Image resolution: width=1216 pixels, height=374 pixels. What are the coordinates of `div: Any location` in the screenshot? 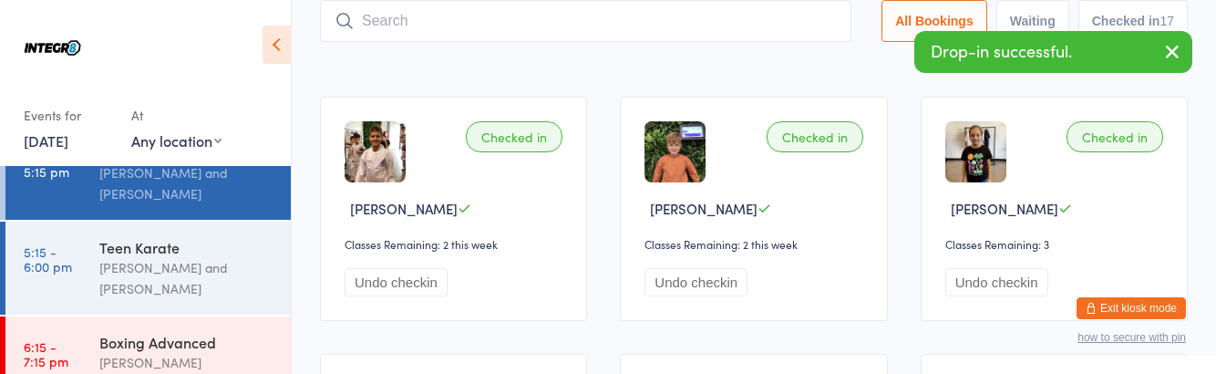 It's located at (176, 140).